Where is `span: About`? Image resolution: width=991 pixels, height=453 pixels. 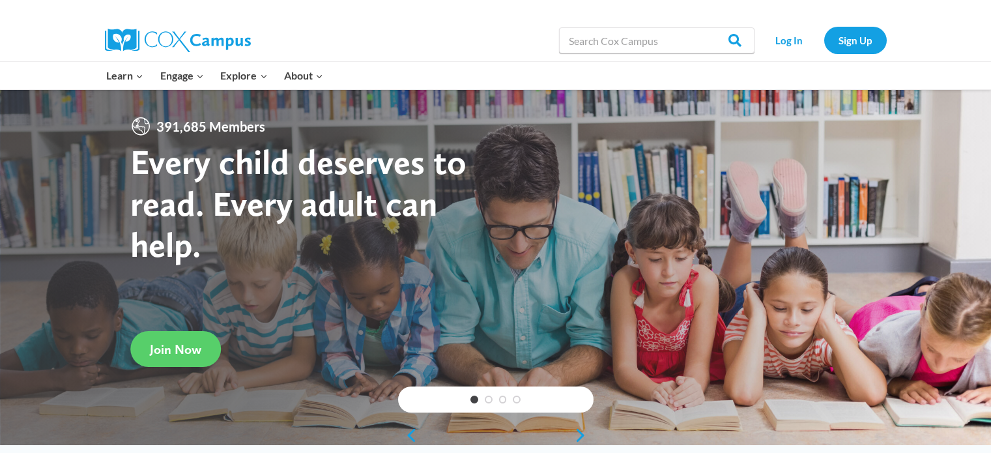 span: About is located at coordinates (304, 76).